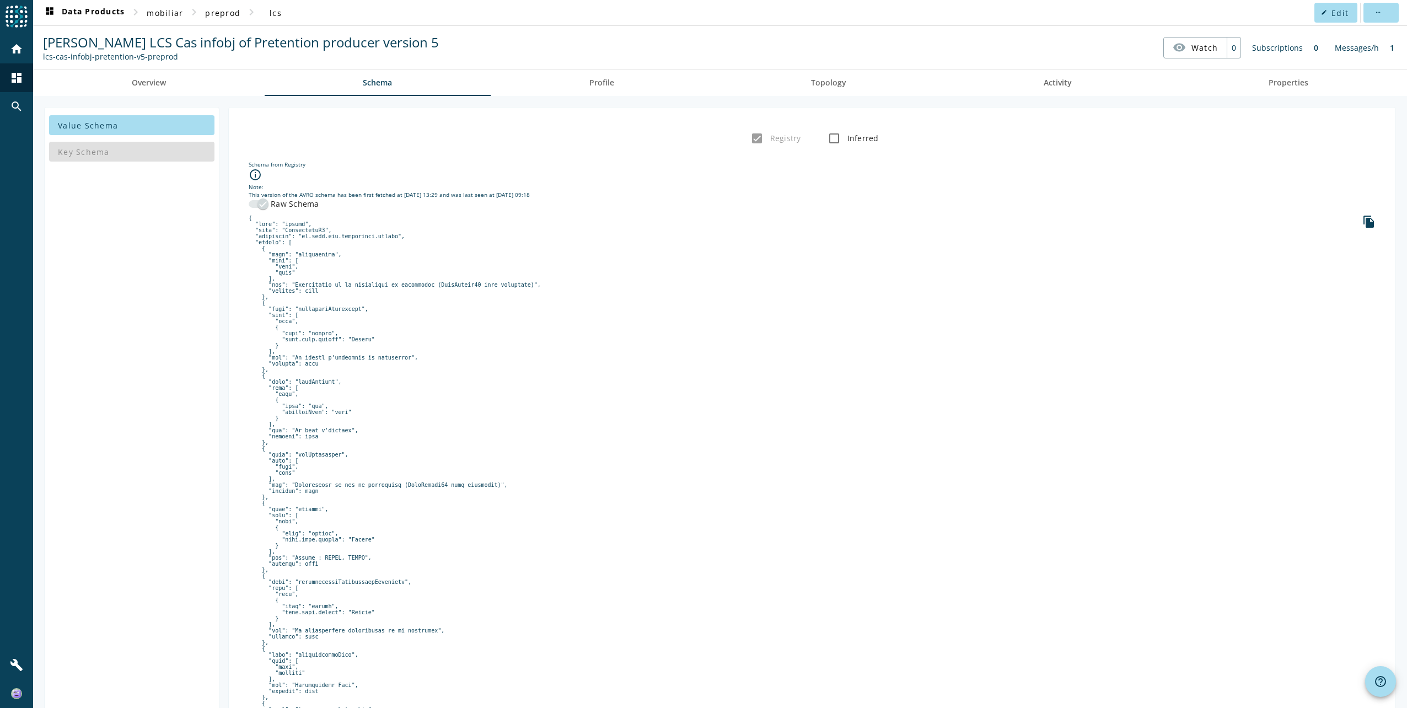 Image resolution: width=1407 pixels, height=708 pixels. I want to click on div: Subscriptions, so click(1277, 47).